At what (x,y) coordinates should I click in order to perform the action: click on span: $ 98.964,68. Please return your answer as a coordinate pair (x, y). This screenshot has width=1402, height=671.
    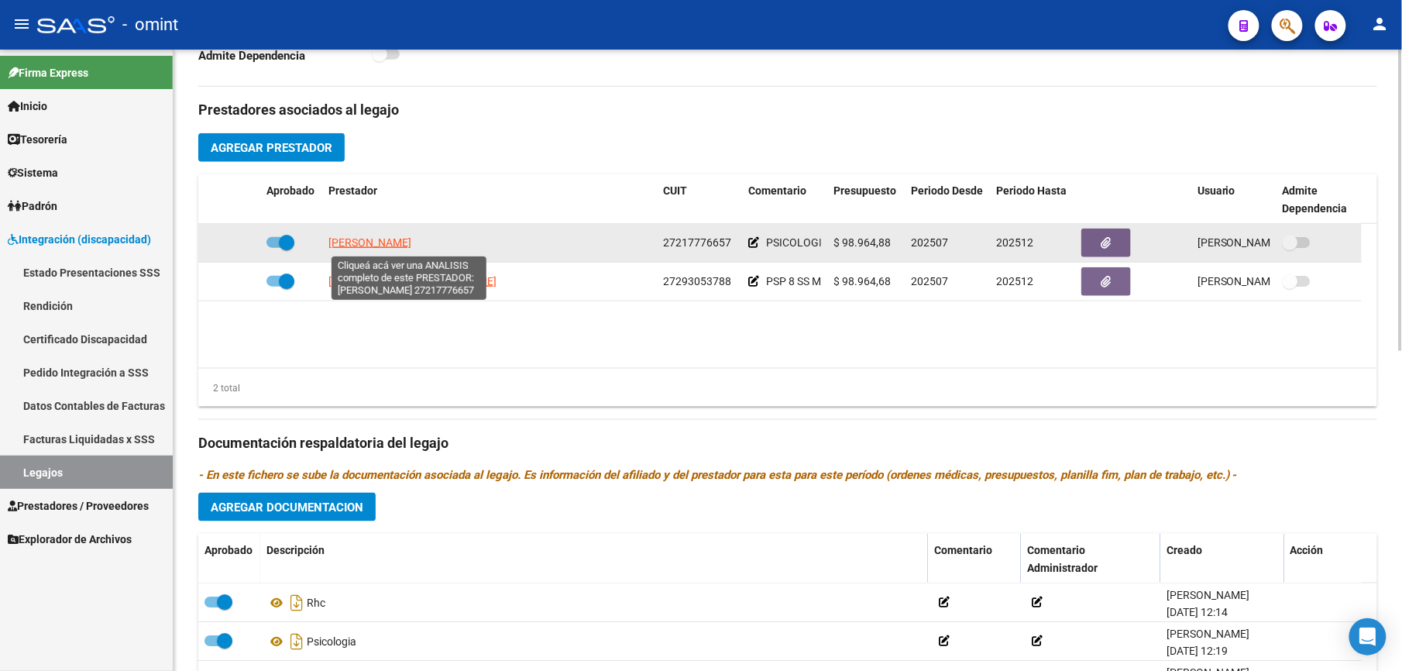
    Looking at the image, I should click on (862, 281).